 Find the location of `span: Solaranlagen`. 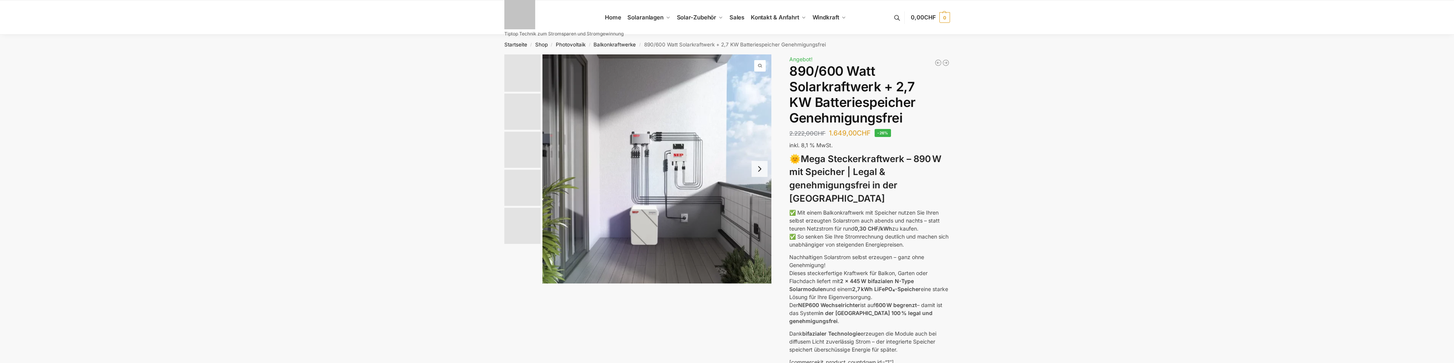

span: Solaranlagen is located at coordinates (645, 17).